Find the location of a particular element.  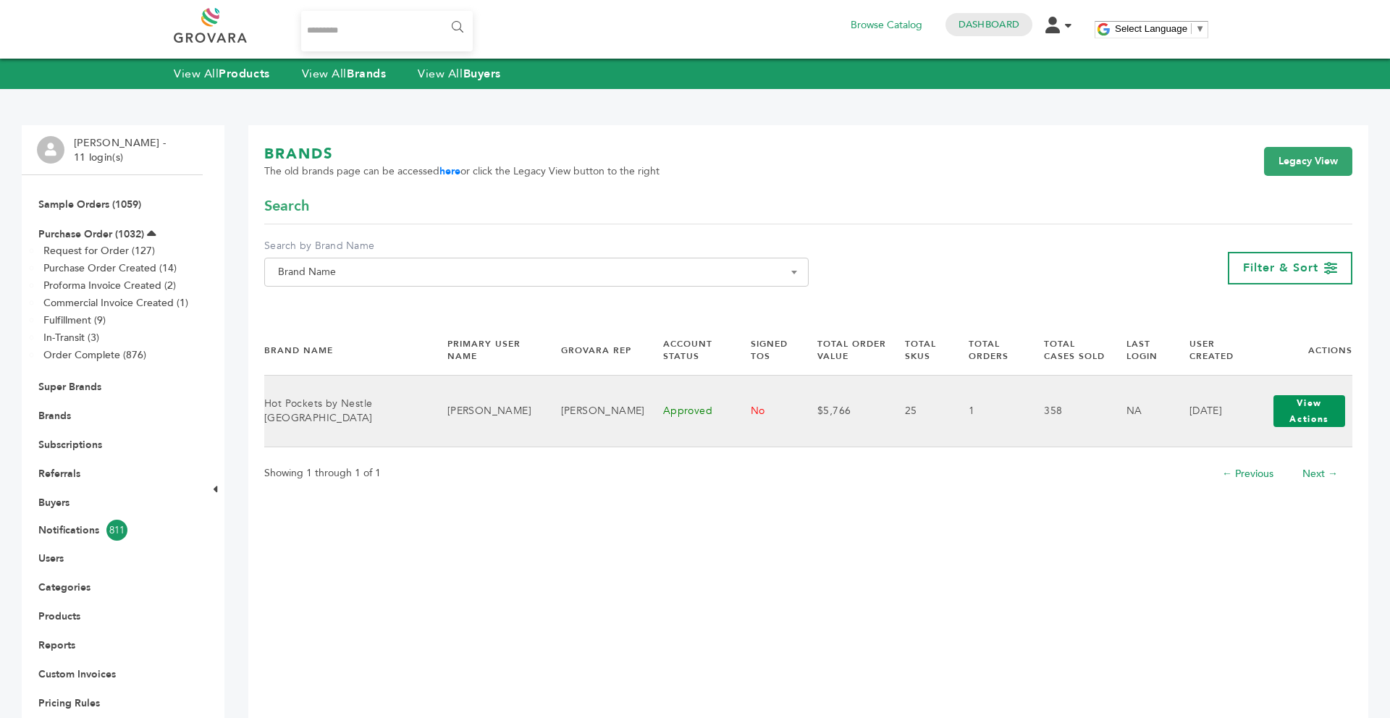

th: Brand Name is located at coordinates (347, 350).